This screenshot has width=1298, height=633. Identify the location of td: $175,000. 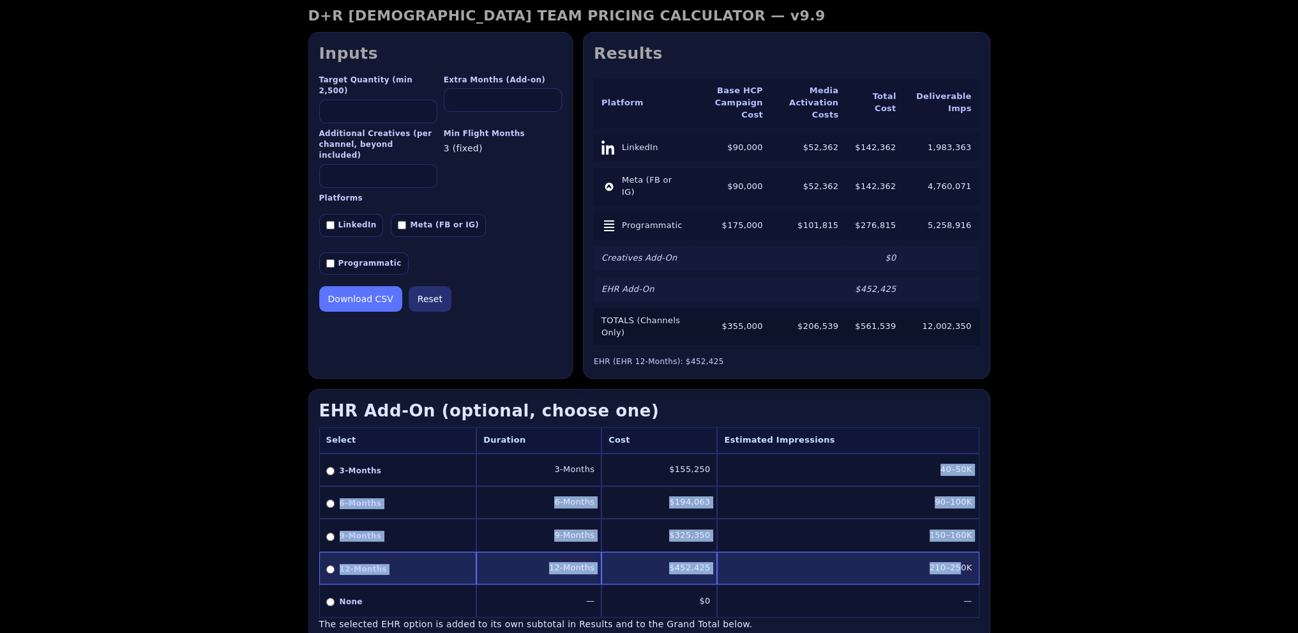
(733, 225).